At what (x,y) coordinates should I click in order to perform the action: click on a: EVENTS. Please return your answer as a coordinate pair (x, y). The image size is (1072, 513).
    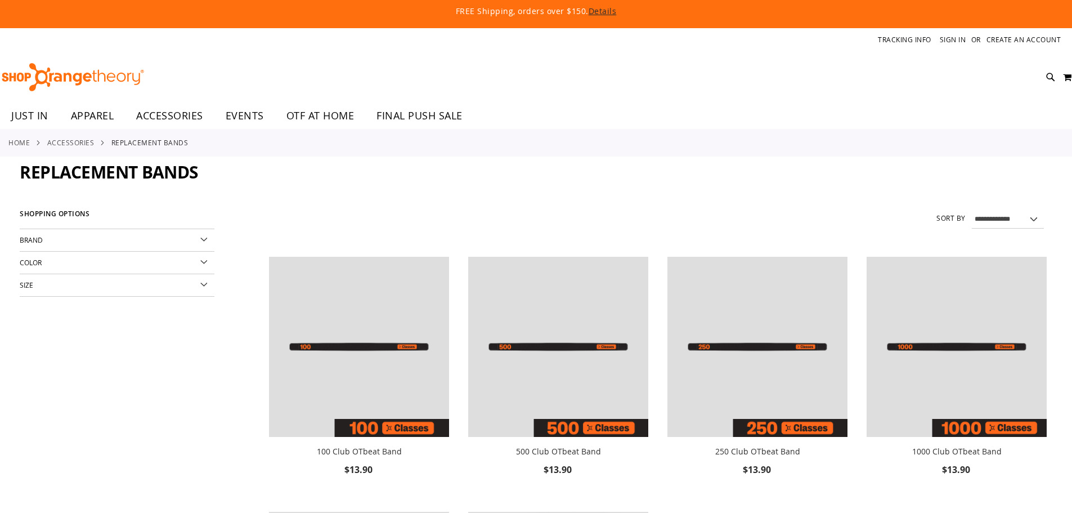
    Looking at the image, I should click on (245, 116).